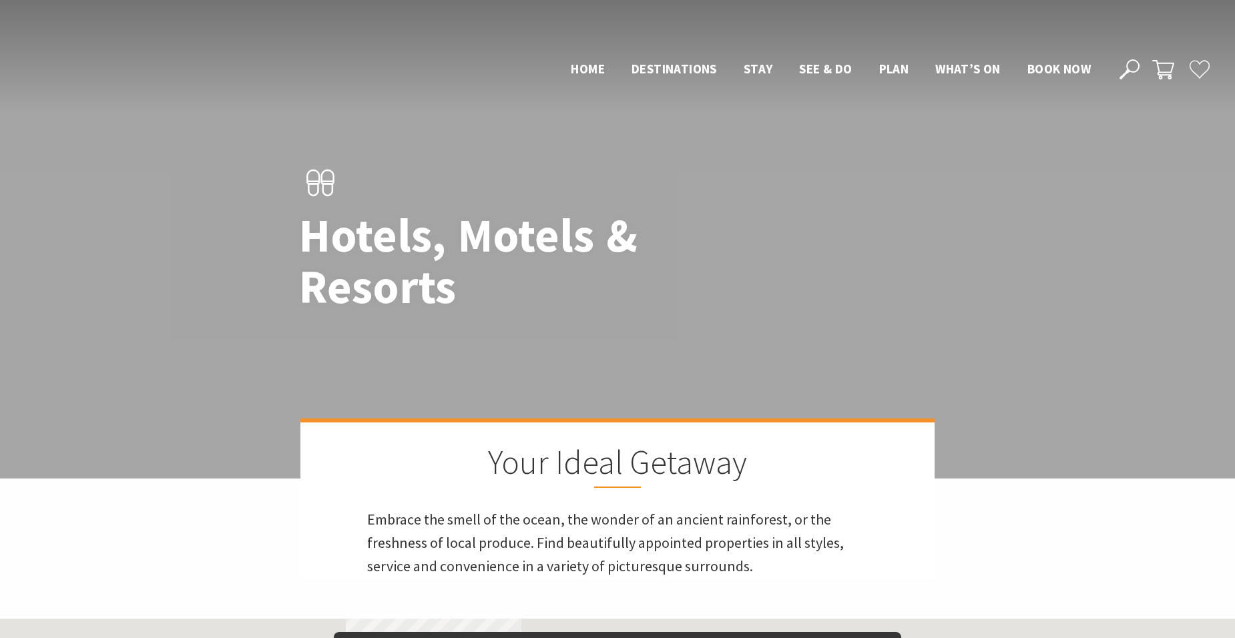  I want to click on span: Destinations, so click(674, 69).